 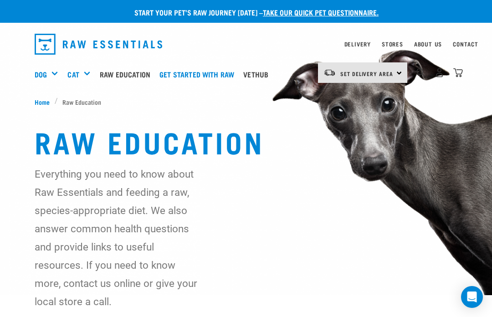 What do you see at coordinates (45, 102) in the screenshot?
I see `a: Home` at bounding box center [45, 102].